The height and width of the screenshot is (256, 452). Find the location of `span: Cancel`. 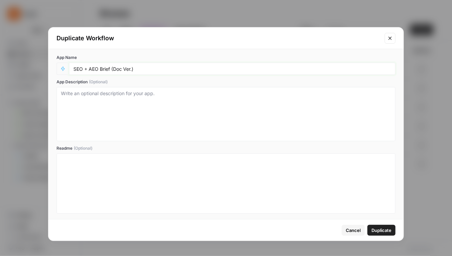

span: Cancel is located at coordinates (353, 230).